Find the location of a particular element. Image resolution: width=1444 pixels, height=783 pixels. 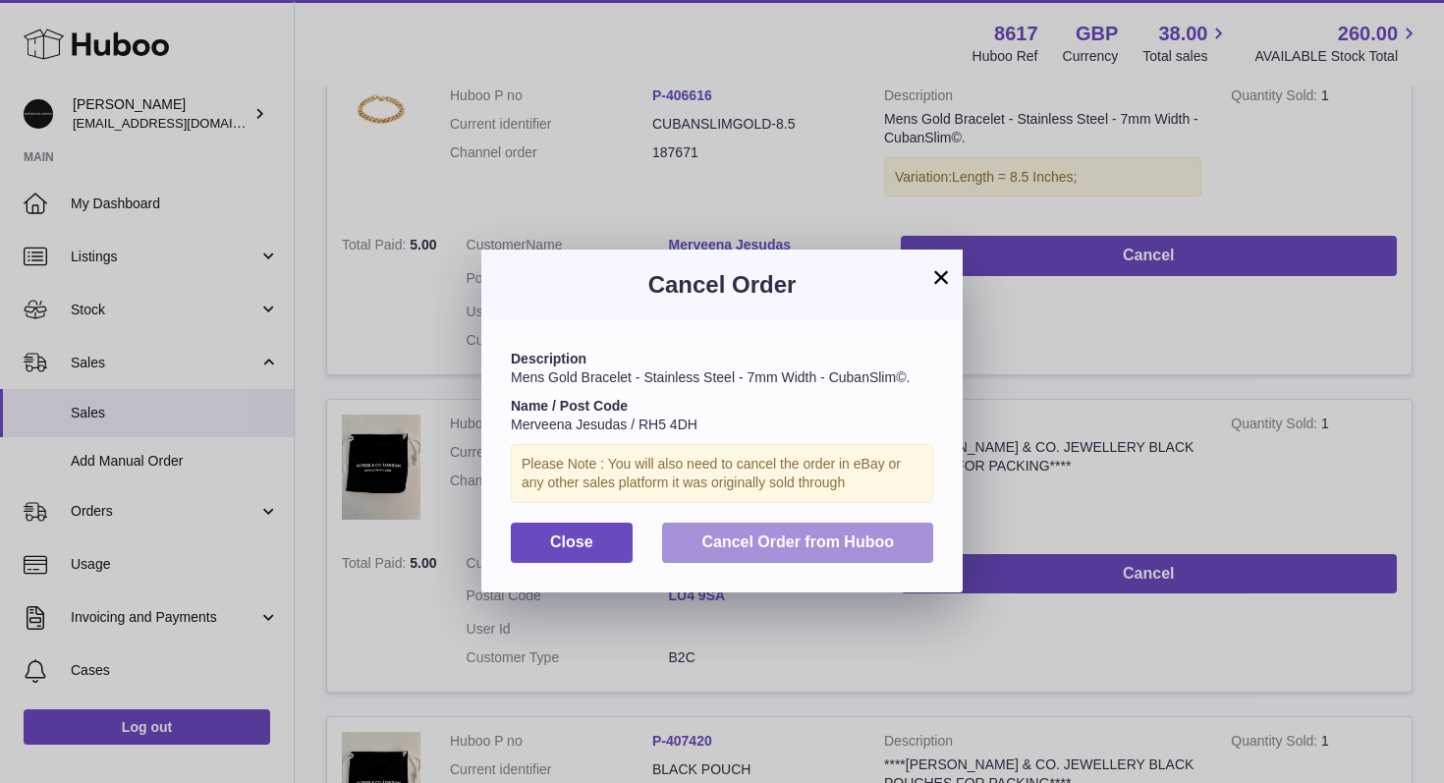

span: Mens Gold Bracelet - Stainless Steel - 7mm Width - CubanSlim©. is located at coordinates (710, 377).